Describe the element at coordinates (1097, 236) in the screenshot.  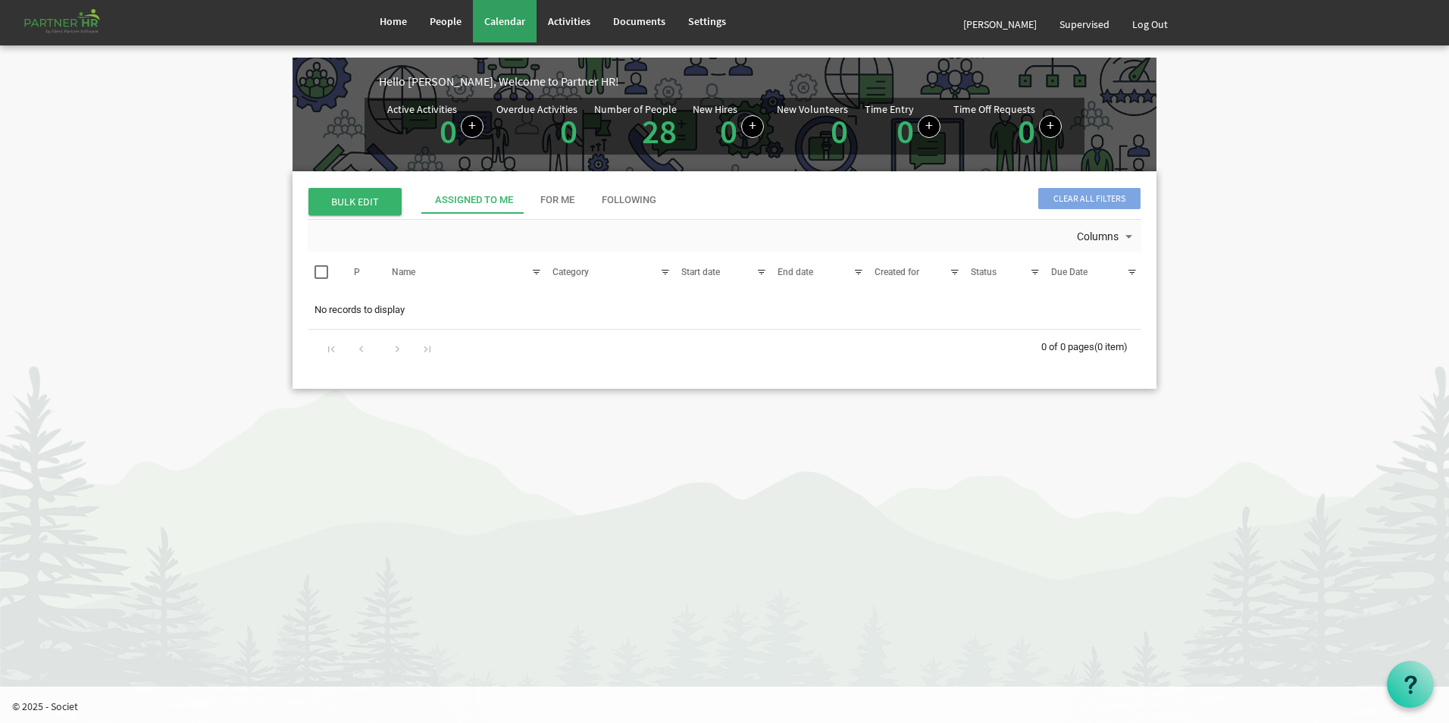
I see `span: Columns` at that location.